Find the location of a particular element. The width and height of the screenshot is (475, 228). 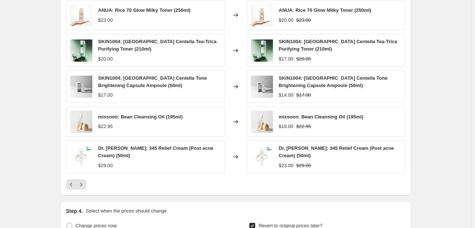

strike: $29.00 is located at coordinates (304, 166).